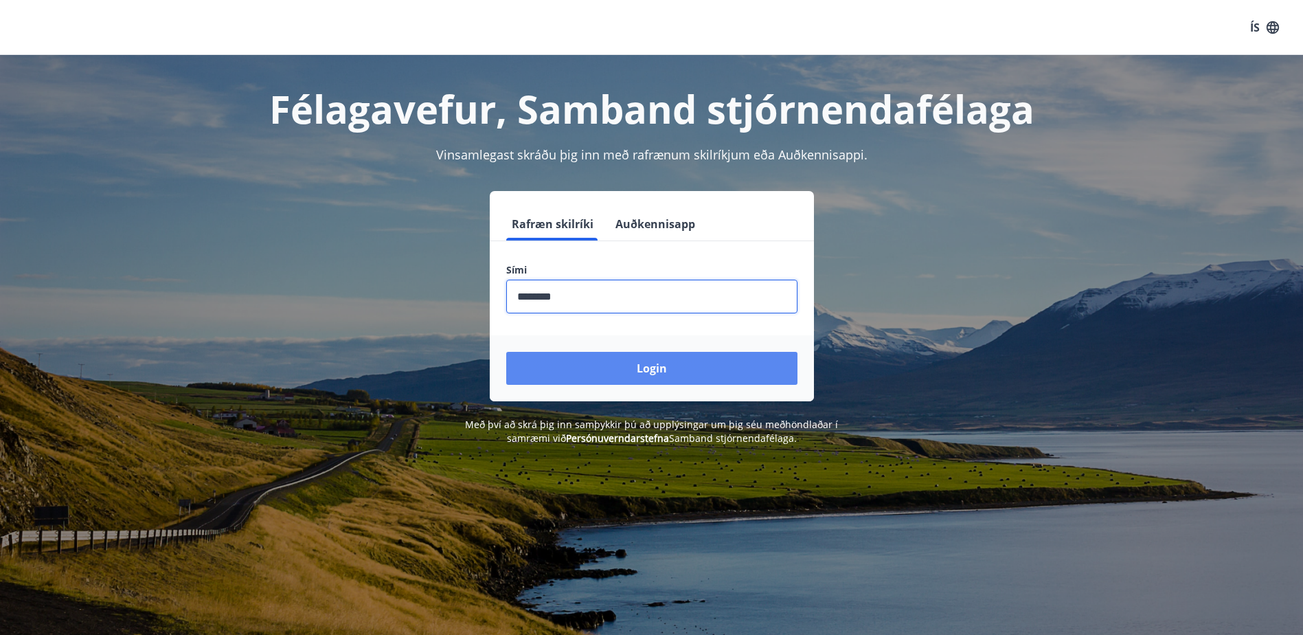  What do you see at coordinates (617, 438) in the screenshot?
I see `a: Persónuverndarstefna` at bounding box center [617, 438].